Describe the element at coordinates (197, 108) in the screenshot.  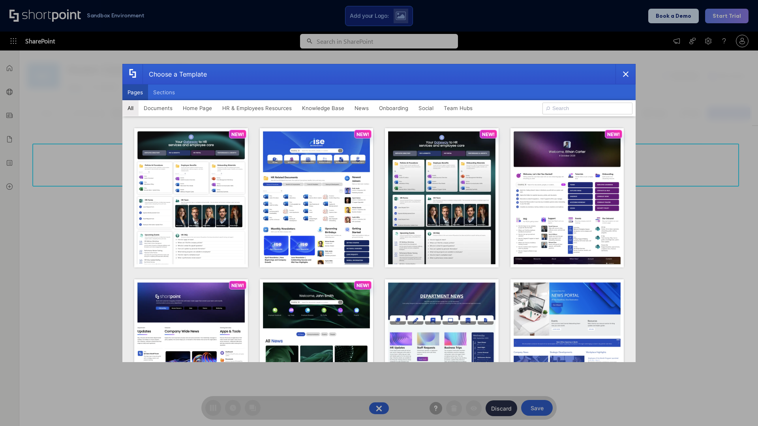
I see `button: Home Page` at that location.